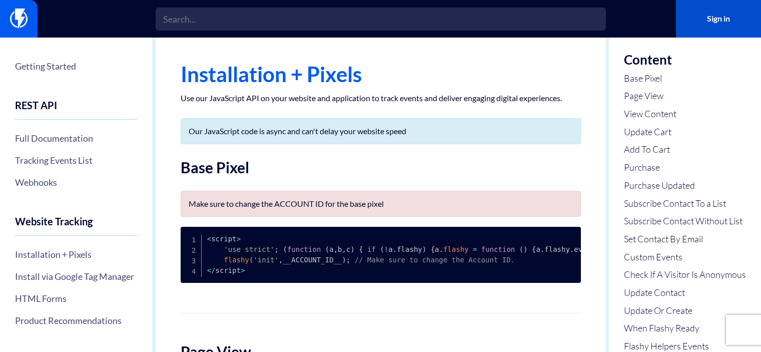 The width and height of the screenshot is (761, 352). What do you see at coordinates (685, 186) in the screenshot?
I see `a: Purchase Updated` at bounding box center [685, 186].